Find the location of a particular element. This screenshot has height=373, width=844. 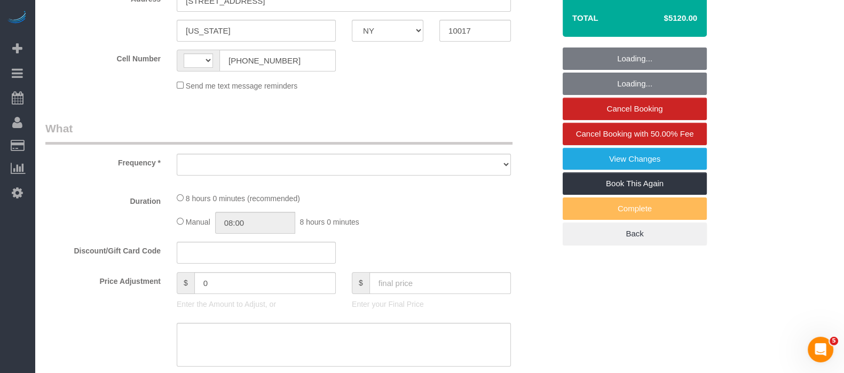

label: Price Adjustment is located at coordinates (103, 279).